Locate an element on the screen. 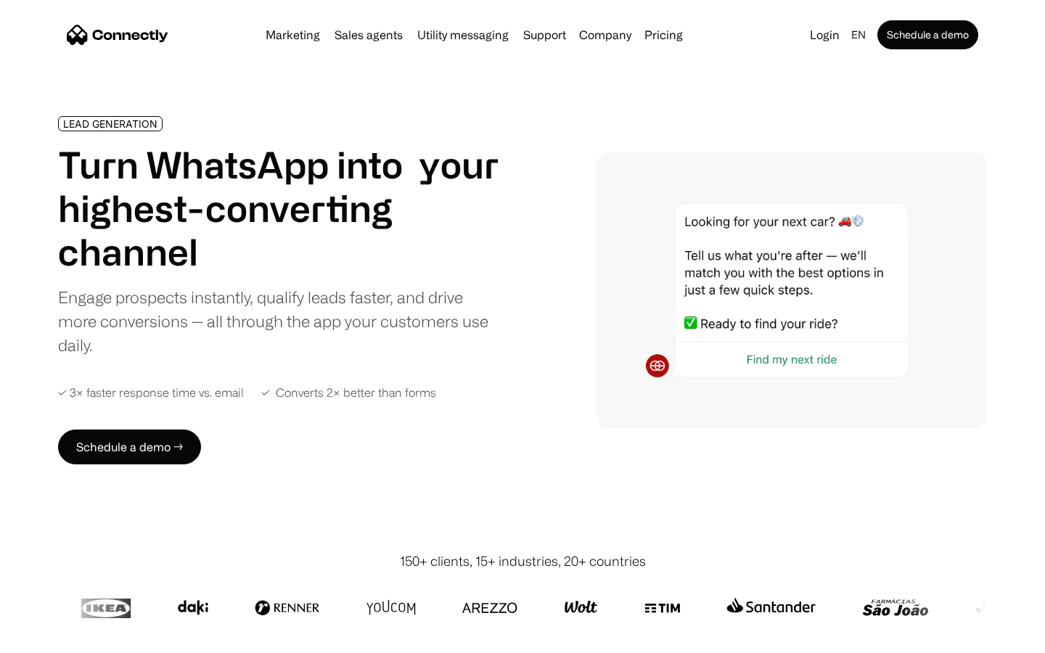  a: Sales agents is located at coordinates (369, 35).